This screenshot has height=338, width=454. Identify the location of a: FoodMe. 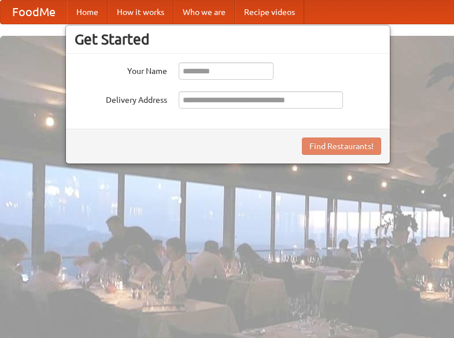
(34, 12).